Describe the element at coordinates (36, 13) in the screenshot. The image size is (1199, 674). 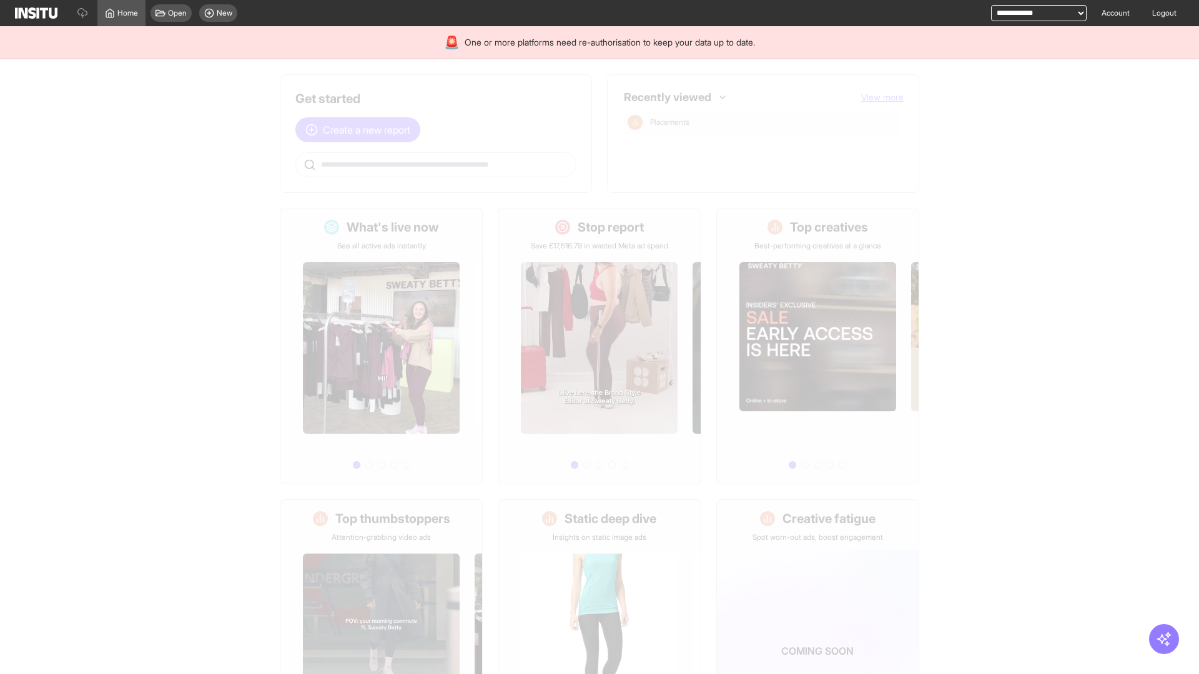
I see `img: Logo` at that location.